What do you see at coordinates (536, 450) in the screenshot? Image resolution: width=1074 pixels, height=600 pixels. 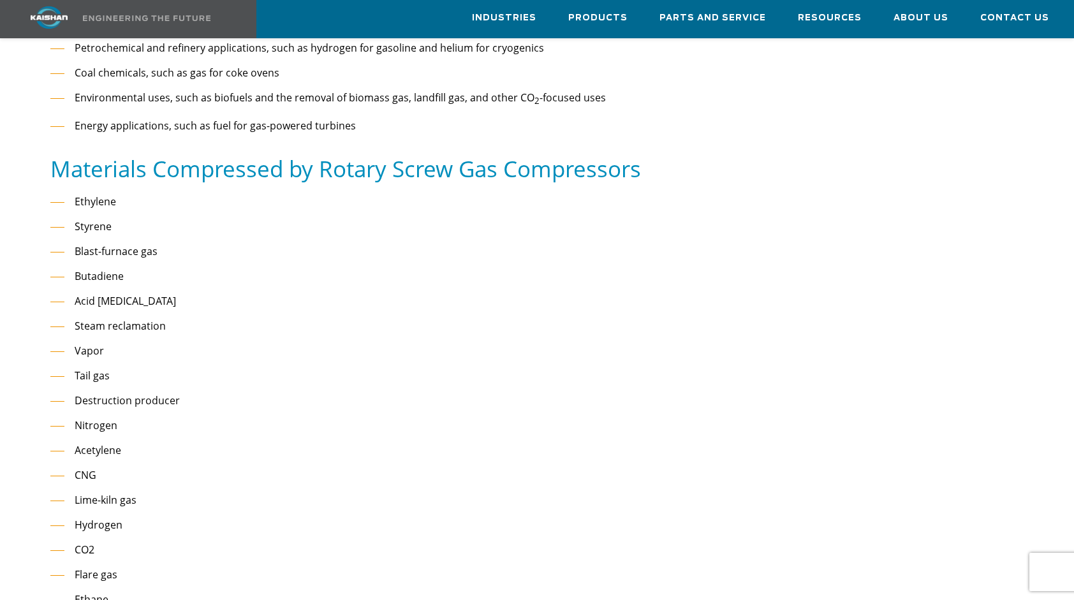 I see `li: Acetylene` at bounding box center [536, 450].